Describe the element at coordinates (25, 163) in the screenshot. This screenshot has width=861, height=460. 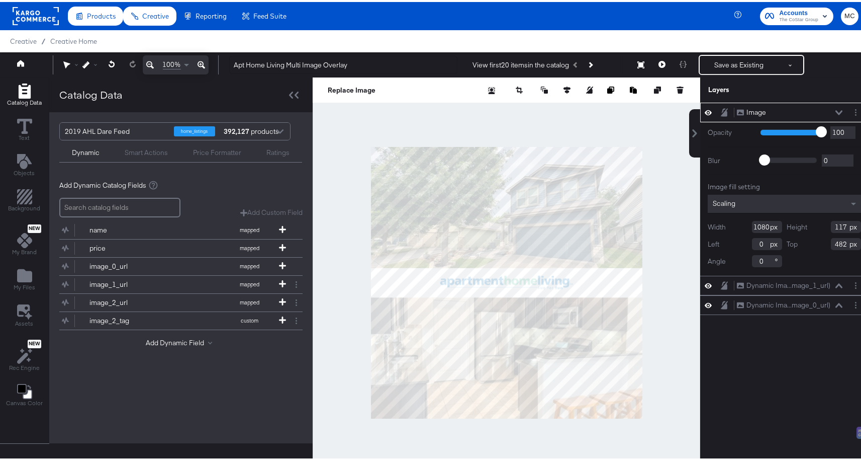
I see `button: Add Text` at that location.